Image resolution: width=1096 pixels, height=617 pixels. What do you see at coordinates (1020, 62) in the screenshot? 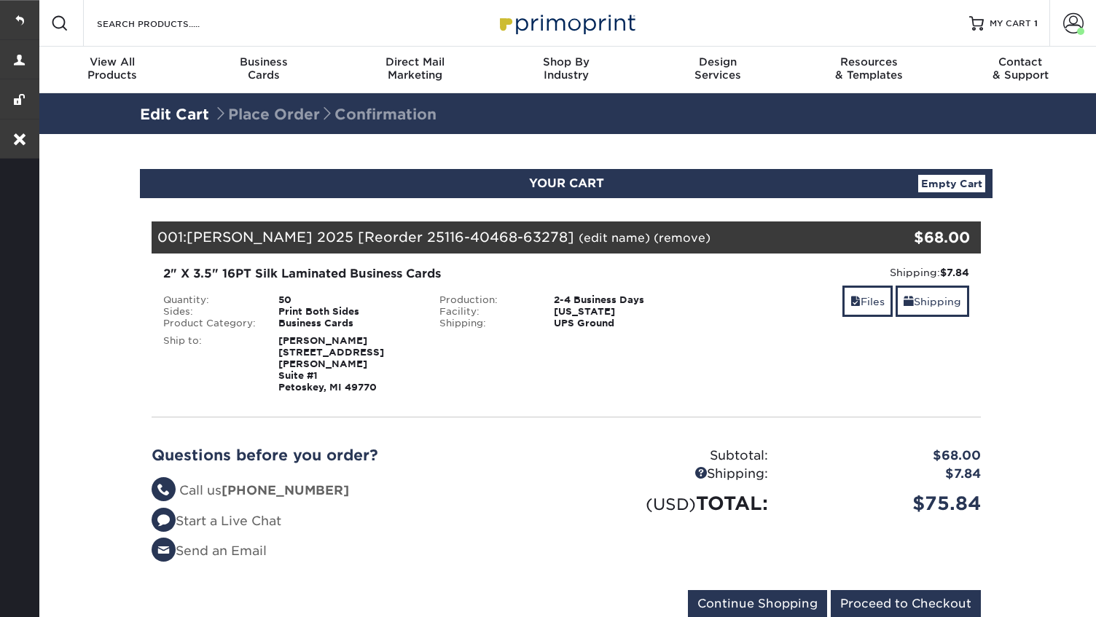
I see `span: Contact` at bounding box center [1020, 62].